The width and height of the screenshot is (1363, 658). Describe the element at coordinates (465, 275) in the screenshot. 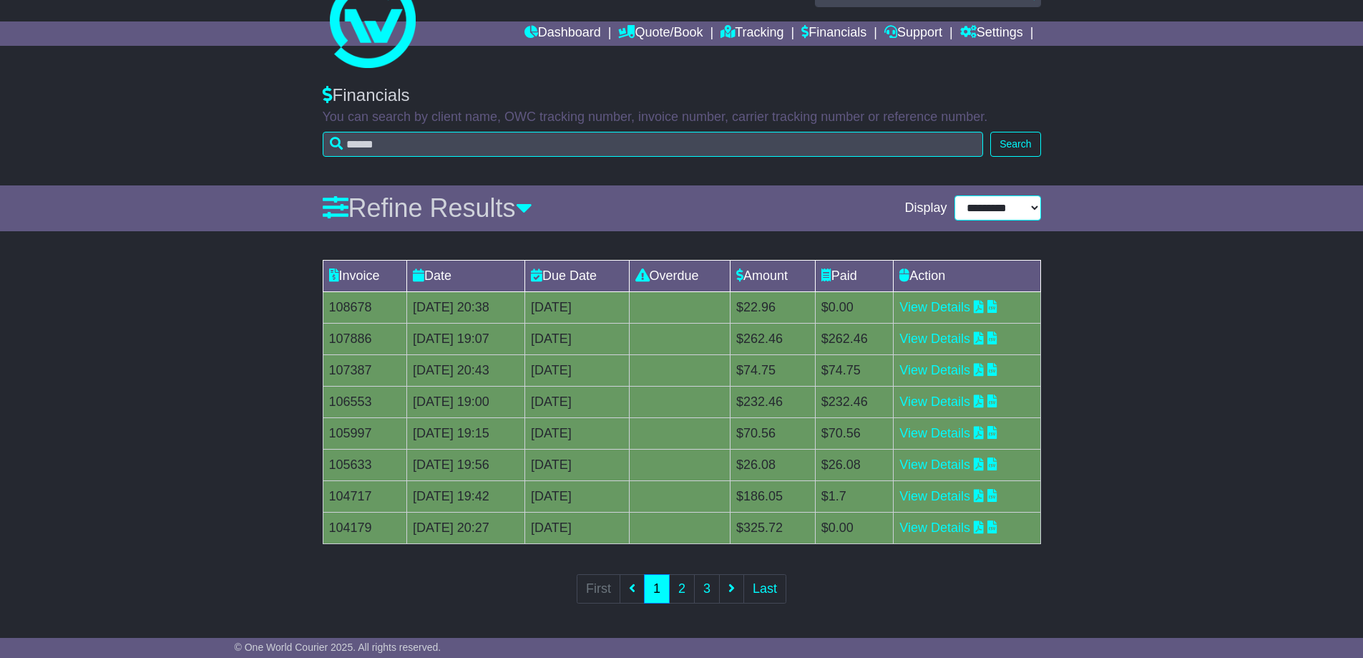

I see `td: Date` at that location.